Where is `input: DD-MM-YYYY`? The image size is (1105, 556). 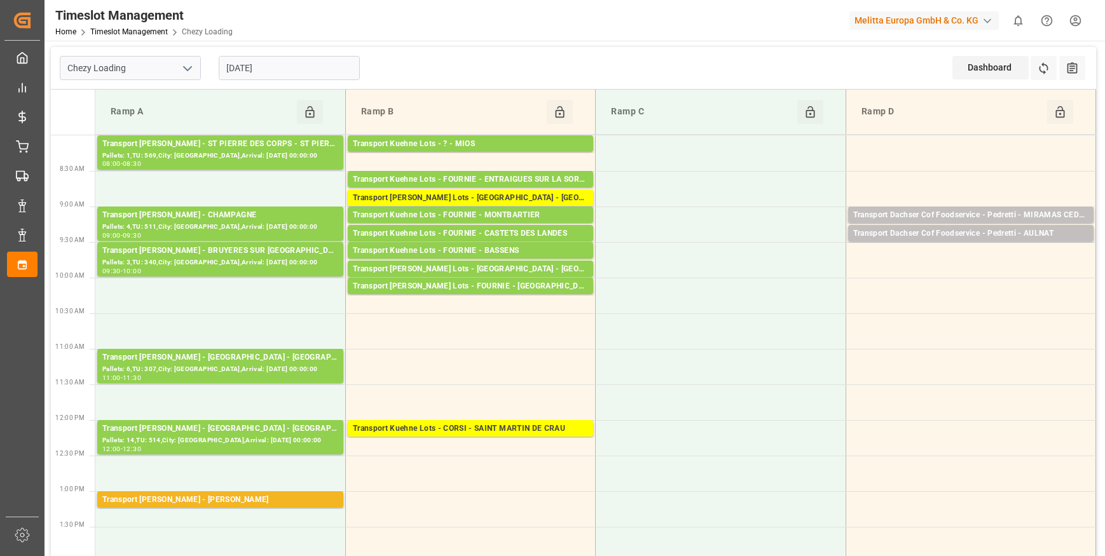
input: DD-MM-YYYY is located at coordinates (289, 68).